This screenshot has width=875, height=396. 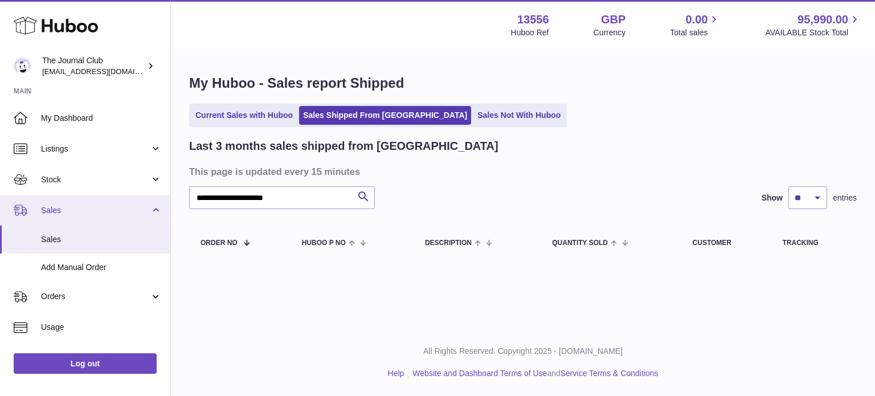 I want to click on a: 0.00 Total sales, so click(x=695, y=25).